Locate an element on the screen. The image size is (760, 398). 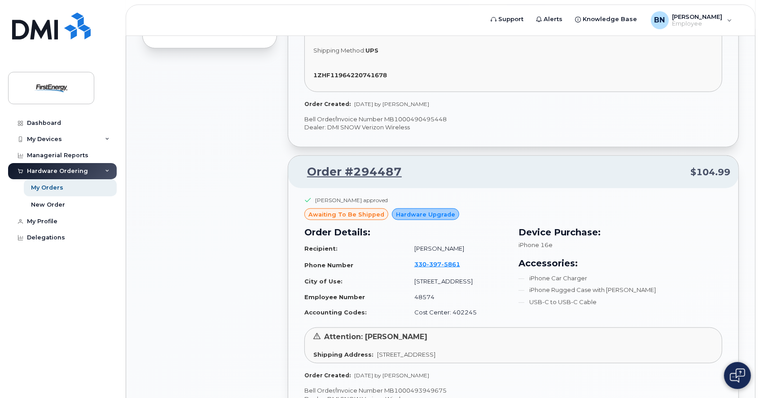
span: iPhone 16e is located at coordinates (536, 245).